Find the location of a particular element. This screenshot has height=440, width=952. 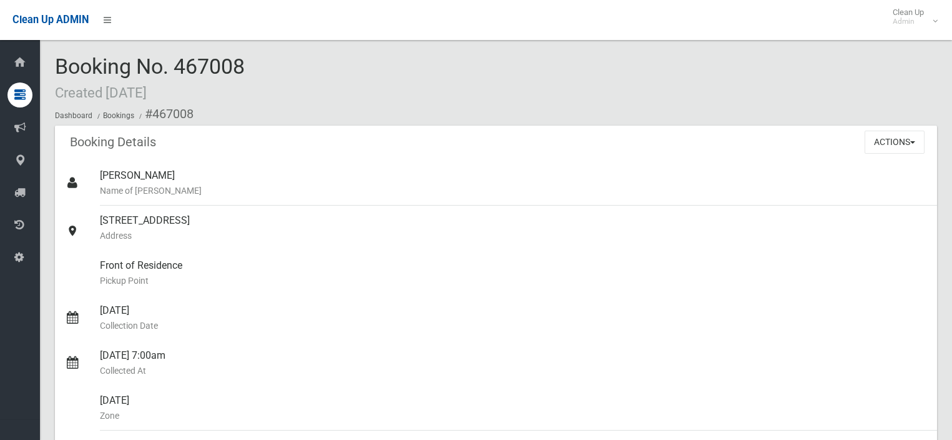

small: Admin is located at coordinates (909, 21).